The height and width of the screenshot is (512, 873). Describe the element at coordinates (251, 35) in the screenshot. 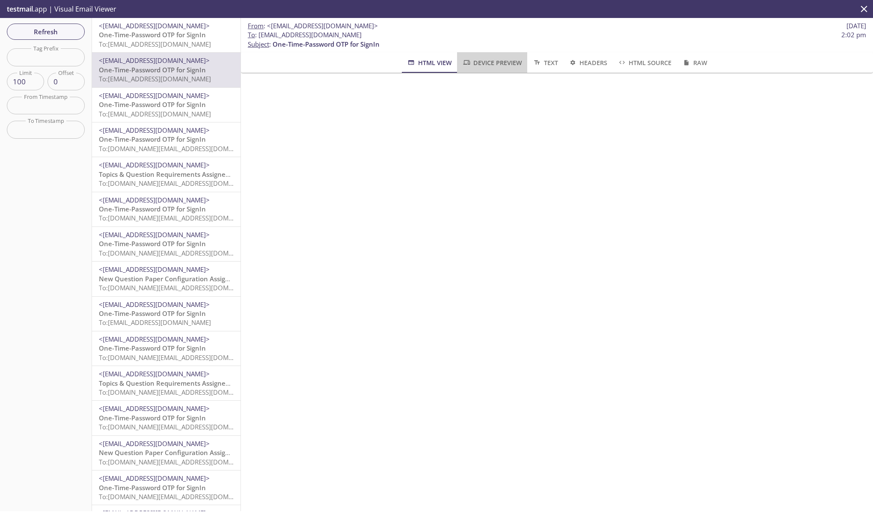

I see `span: To` at that location.